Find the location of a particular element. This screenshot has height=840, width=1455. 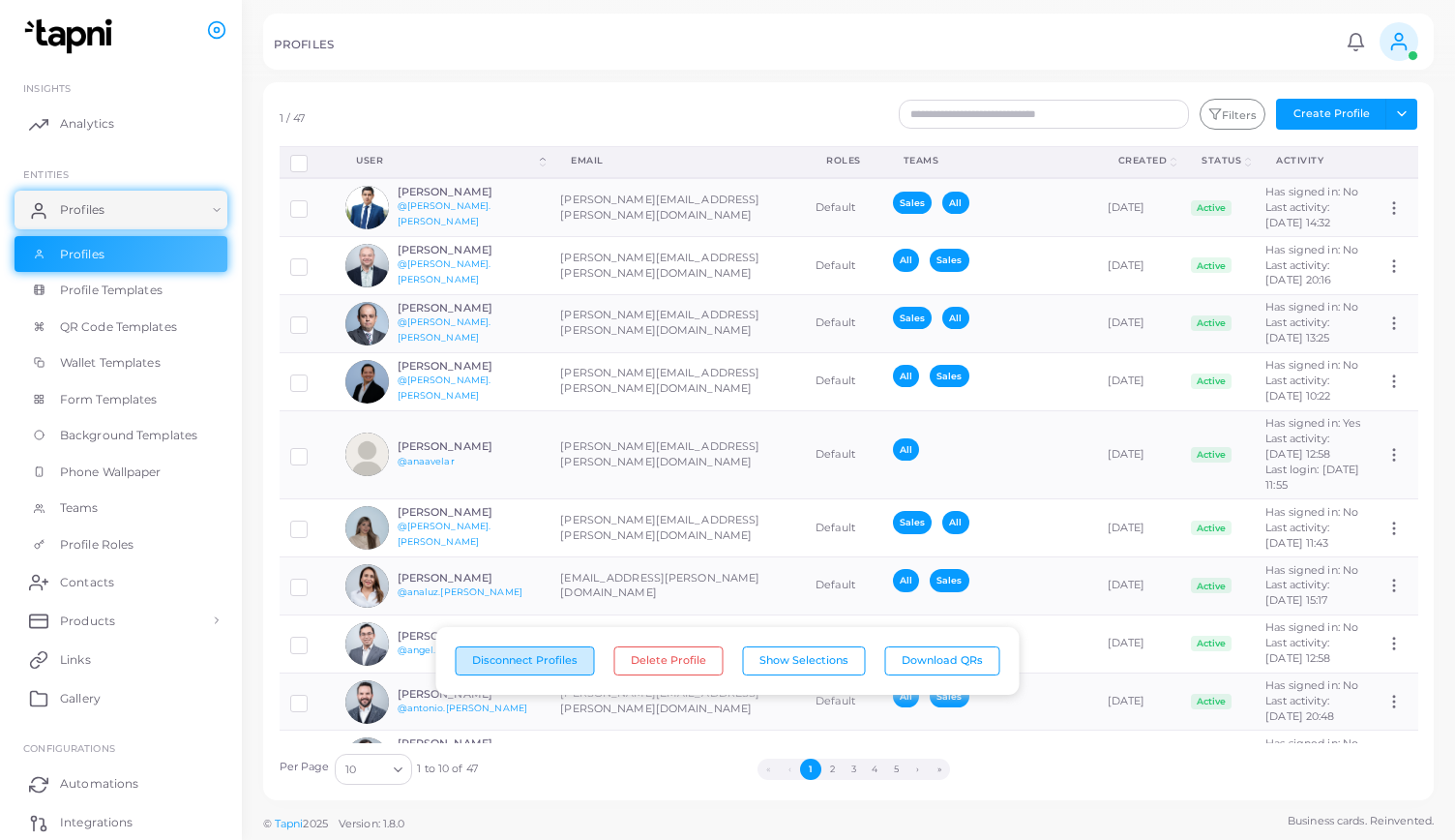

span: 10 is located at coordinates (351, 769).